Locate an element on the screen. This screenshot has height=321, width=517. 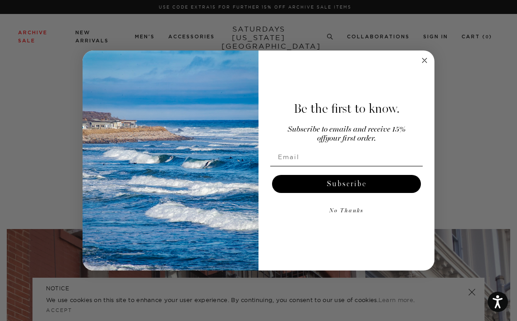
img: underline is located at coordinates (347, 166).